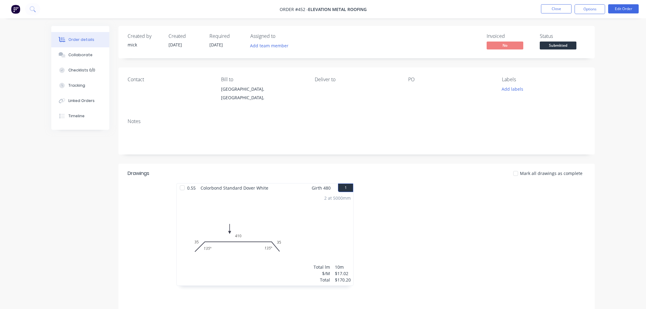 The width and height of the screenshot is (646, 309). I want to click on div: Drawings, so click(138, 173).